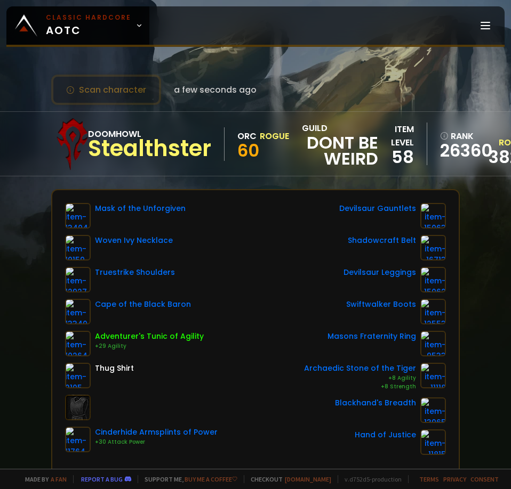  I want to click on div: Blackhand's Breadth, so click(375, 403).